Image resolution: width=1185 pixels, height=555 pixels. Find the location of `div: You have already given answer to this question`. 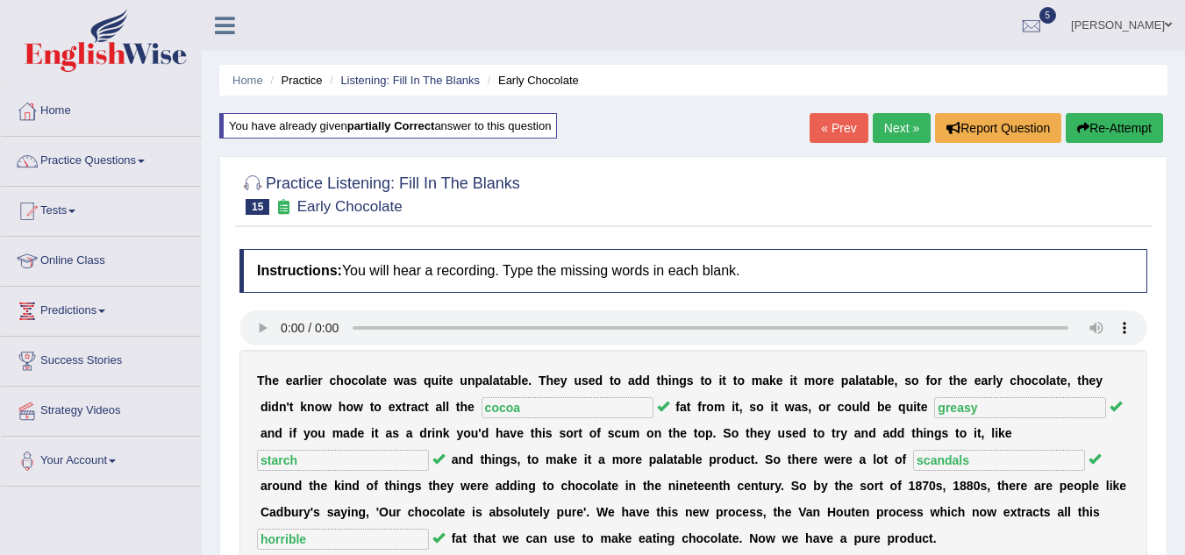

div: You have already given answer to this question is located at coordinates (388, 125).